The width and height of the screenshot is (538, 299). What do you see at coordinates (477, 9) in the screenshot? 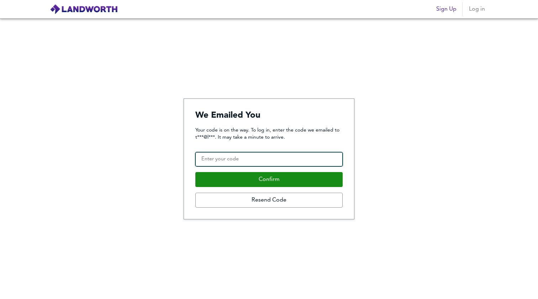
I see `span: Log in` at bounding box center [477, 9].